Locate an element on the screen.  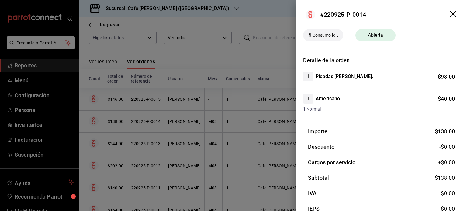
span: Consumo local is located at coordinates (325, 35).